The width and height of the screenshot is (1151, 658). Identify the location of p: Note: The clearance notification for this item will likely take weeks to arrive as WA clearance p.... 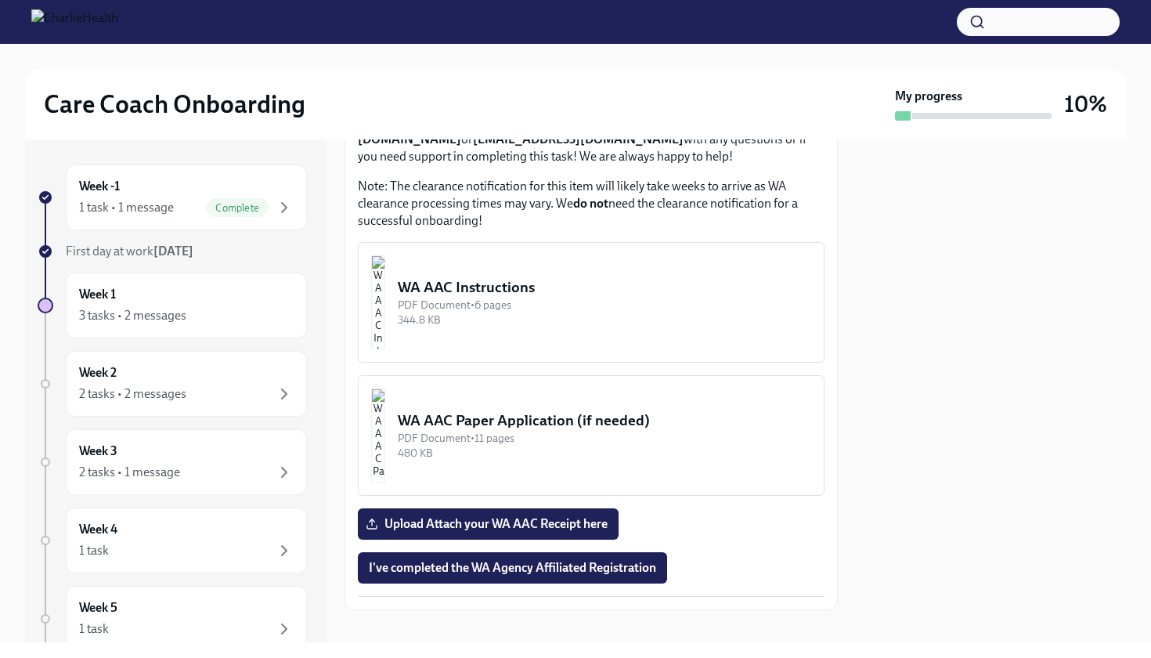
(591, 204).